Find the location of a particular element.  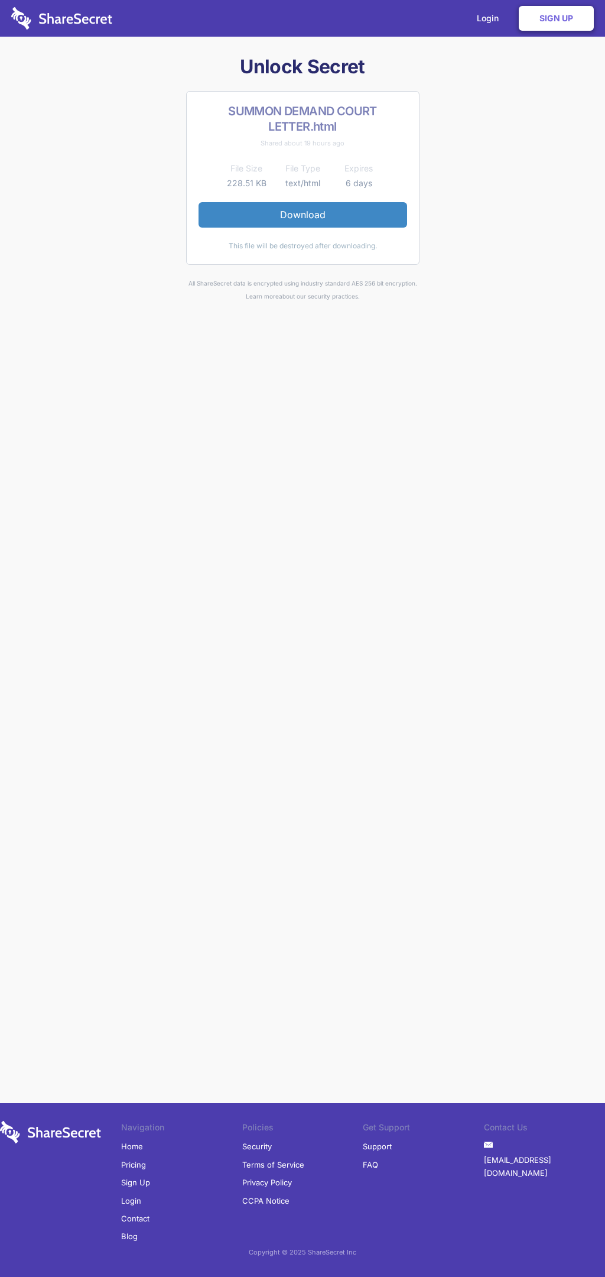

th: File Type is located at coordinates (303, 168).